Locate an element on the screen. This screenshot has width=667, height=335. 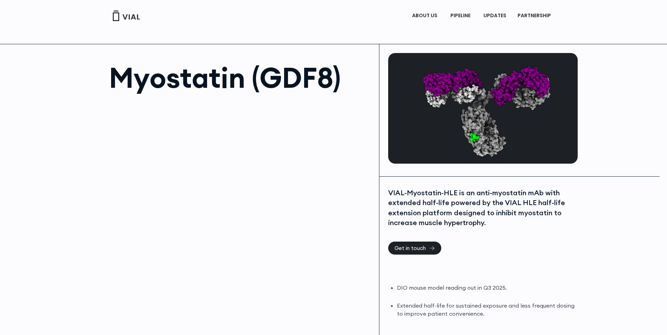
li: Extended half-life for sustained exposure and less frequent dosing to improve patient convenience. is located at coordinates (486, 310).